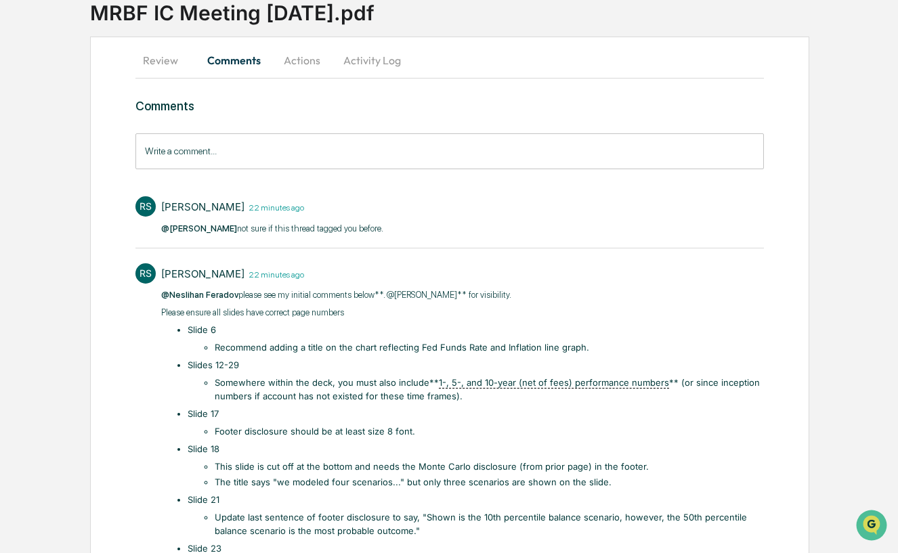  What do you see at coordinates (274, 273) in the screenshot?
I see `time: Friday, September 12, 2025 at 1:16:50 PM EDT` at bounding box center [274, 273].